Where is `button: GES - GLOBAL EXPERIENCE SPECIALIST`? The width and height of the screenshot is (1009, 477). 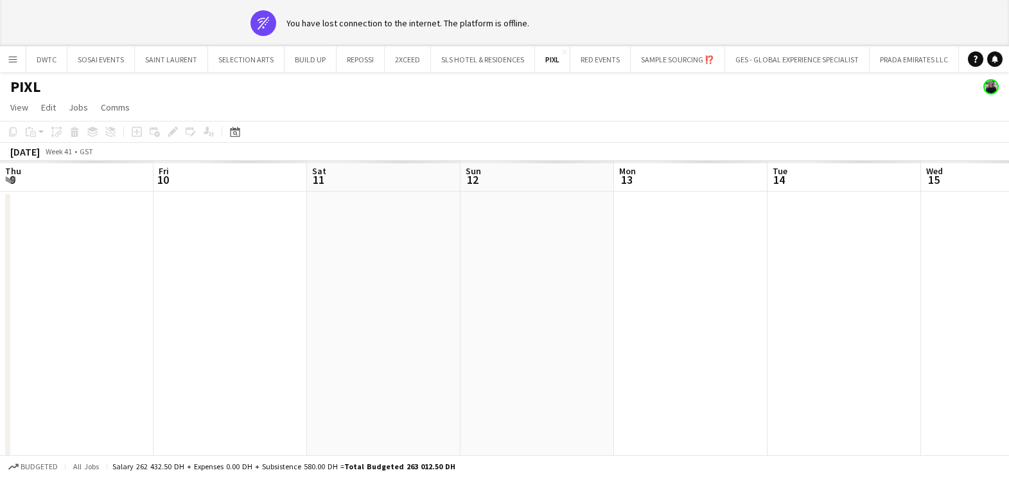
button: GES - GLOBAL EXPERIENCE SPECIALIST is located at coordinates (797, 59).